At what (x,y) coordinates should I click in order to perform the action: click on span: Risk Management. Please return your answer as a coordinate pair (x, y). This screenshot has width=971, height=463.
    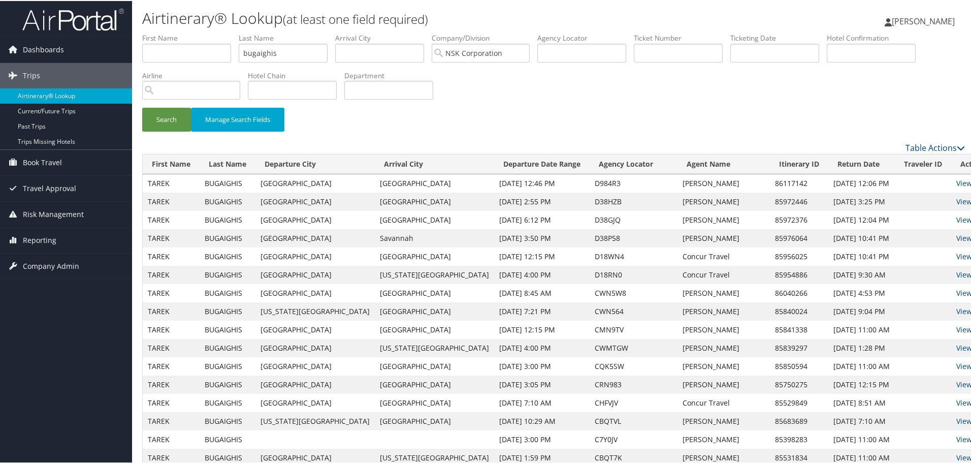
    Looking at the image, I should click on (53, 213).